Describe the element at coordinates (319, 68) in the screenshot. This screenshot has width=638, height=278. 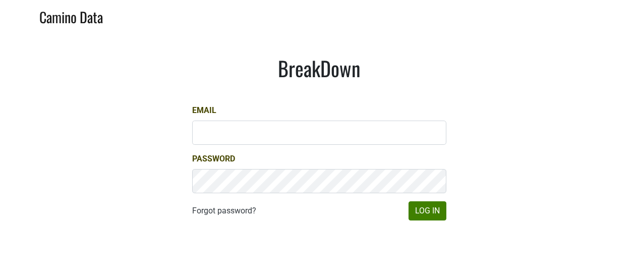
I see `h1: BreakDown` at that location.